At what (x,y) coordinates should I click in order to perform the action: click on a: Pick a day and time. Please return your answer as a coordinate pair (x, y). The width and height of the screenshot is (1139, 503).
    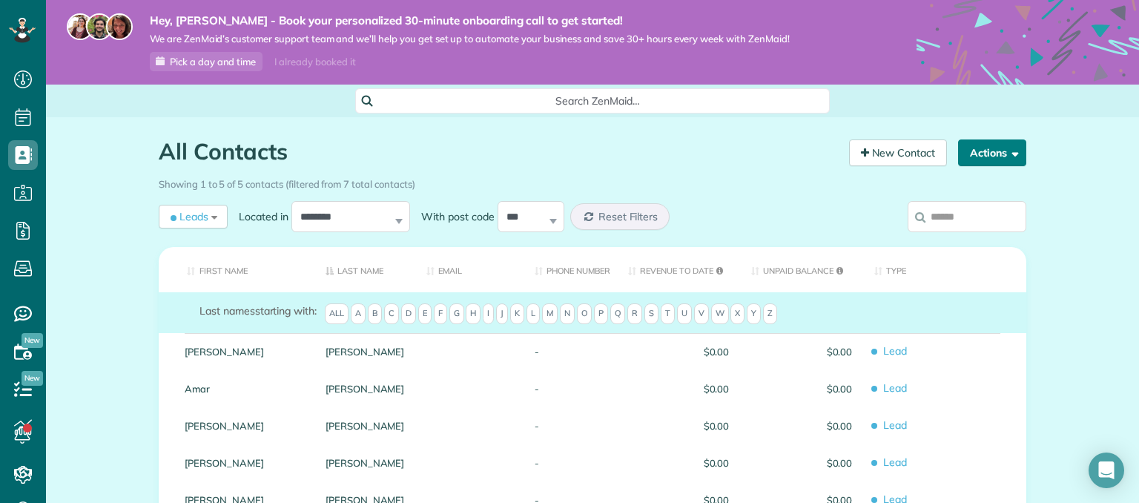
    Looking at the image, I should click on (206, 62).